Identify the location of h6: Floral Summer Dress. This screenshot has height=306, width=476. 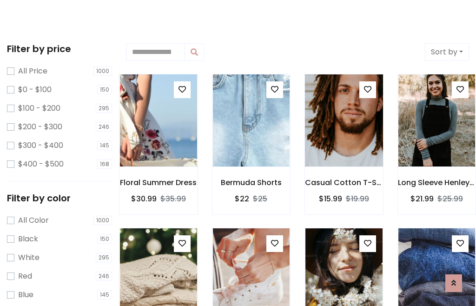
(159, 182).